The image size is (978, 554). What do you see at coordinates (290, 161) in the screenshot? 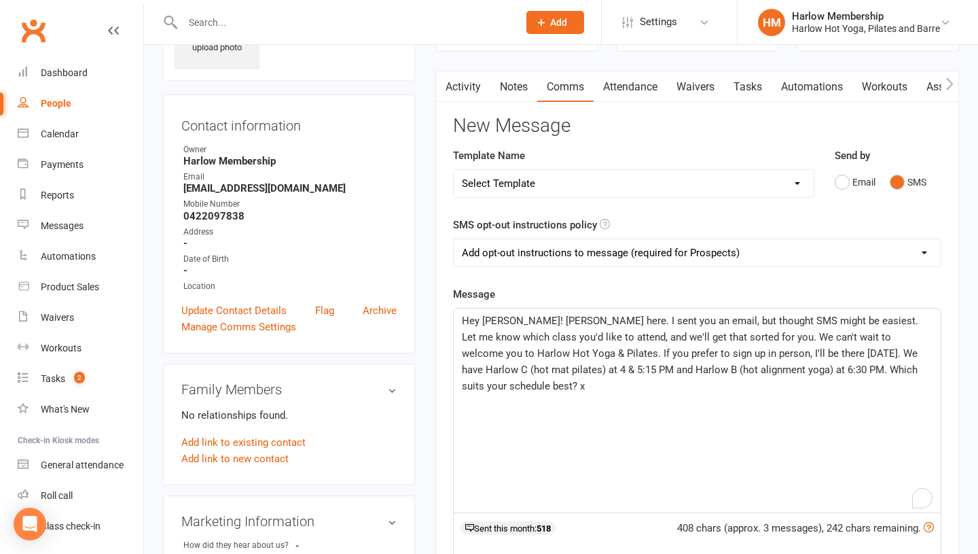
I see `strong: Harlow Membership` at bounding box center [290, 161].